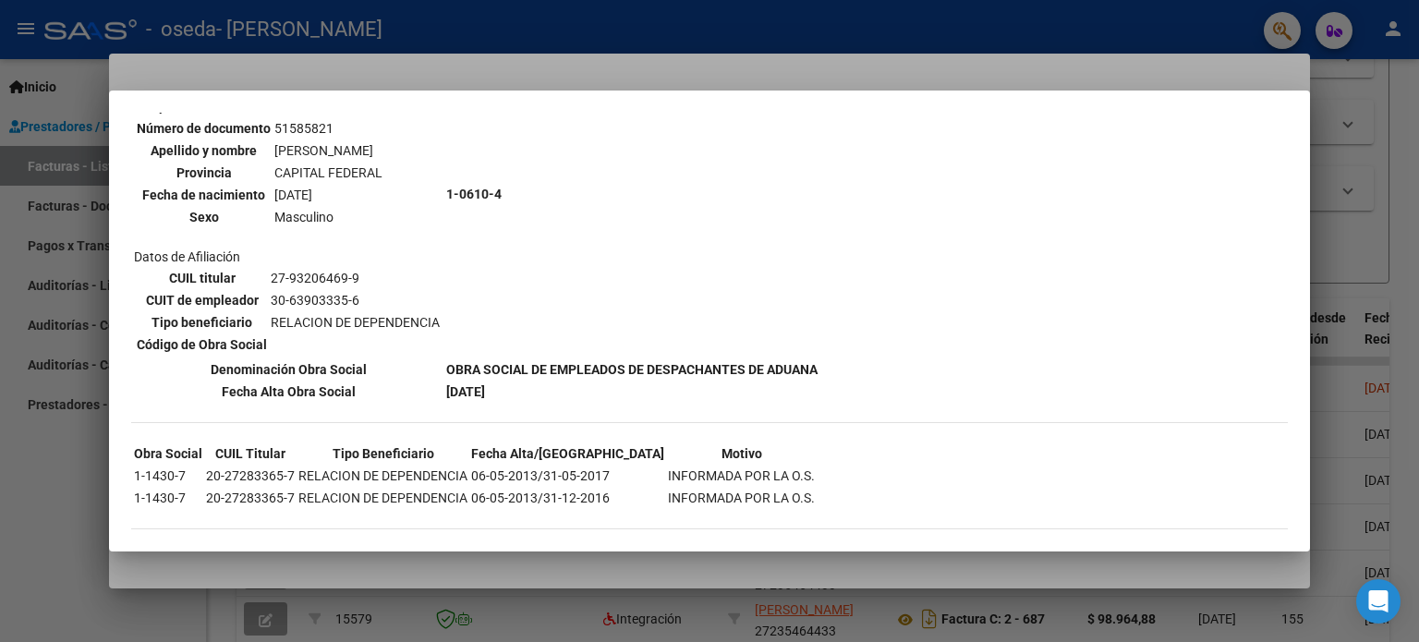  I want to click on th: Tipo Beneficiario, so click(383, 454).